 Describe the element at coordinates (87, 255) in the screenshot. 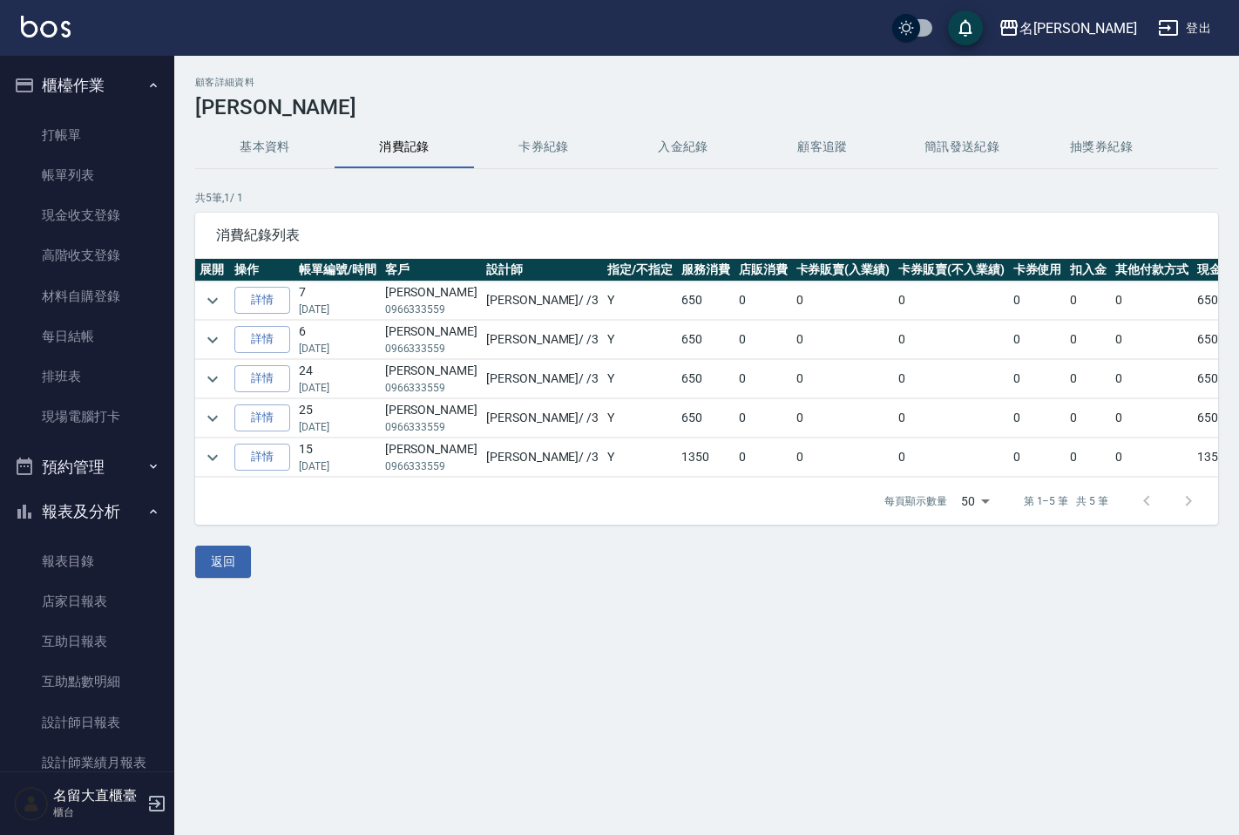

I see `a: 高階收支登錄` at that location.